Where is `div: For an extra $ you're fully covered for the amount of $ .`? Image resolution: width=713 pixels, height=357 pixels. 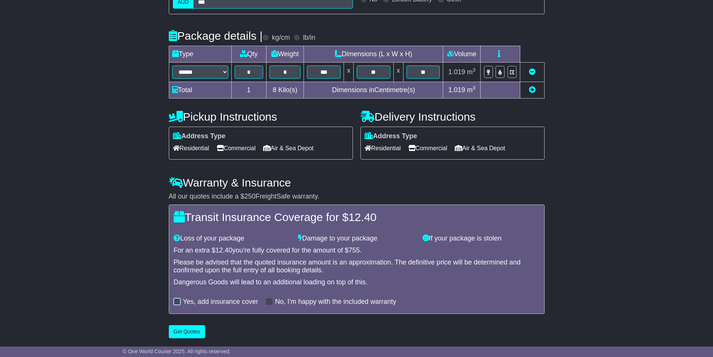
div: For an extra $ you're fully covered for the amount of $ . is located at coordinates (357, 250).